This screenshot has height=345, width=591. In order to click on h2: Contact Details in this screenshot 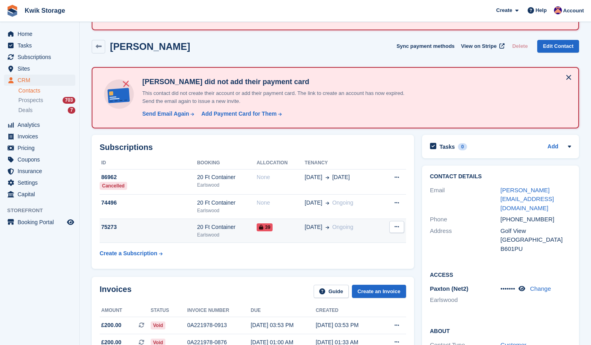, I will do `click(500, 176)`.